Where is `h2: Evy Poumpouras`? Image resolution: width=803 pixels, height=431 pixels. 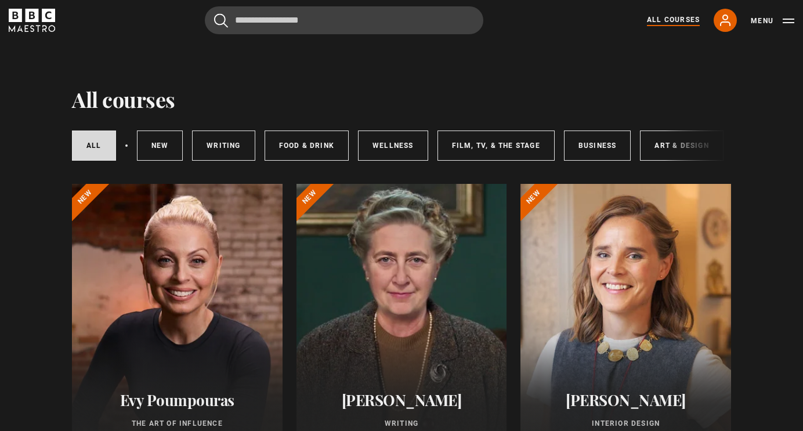 h2: Evy Poumpouras is located at coordinates (177, 400).